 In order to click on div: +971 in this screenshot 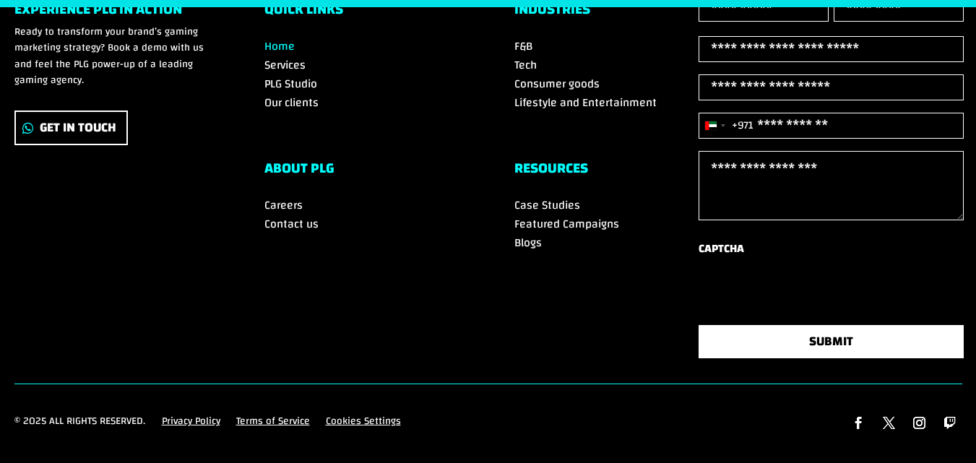, I will do `click(743, 125)`.